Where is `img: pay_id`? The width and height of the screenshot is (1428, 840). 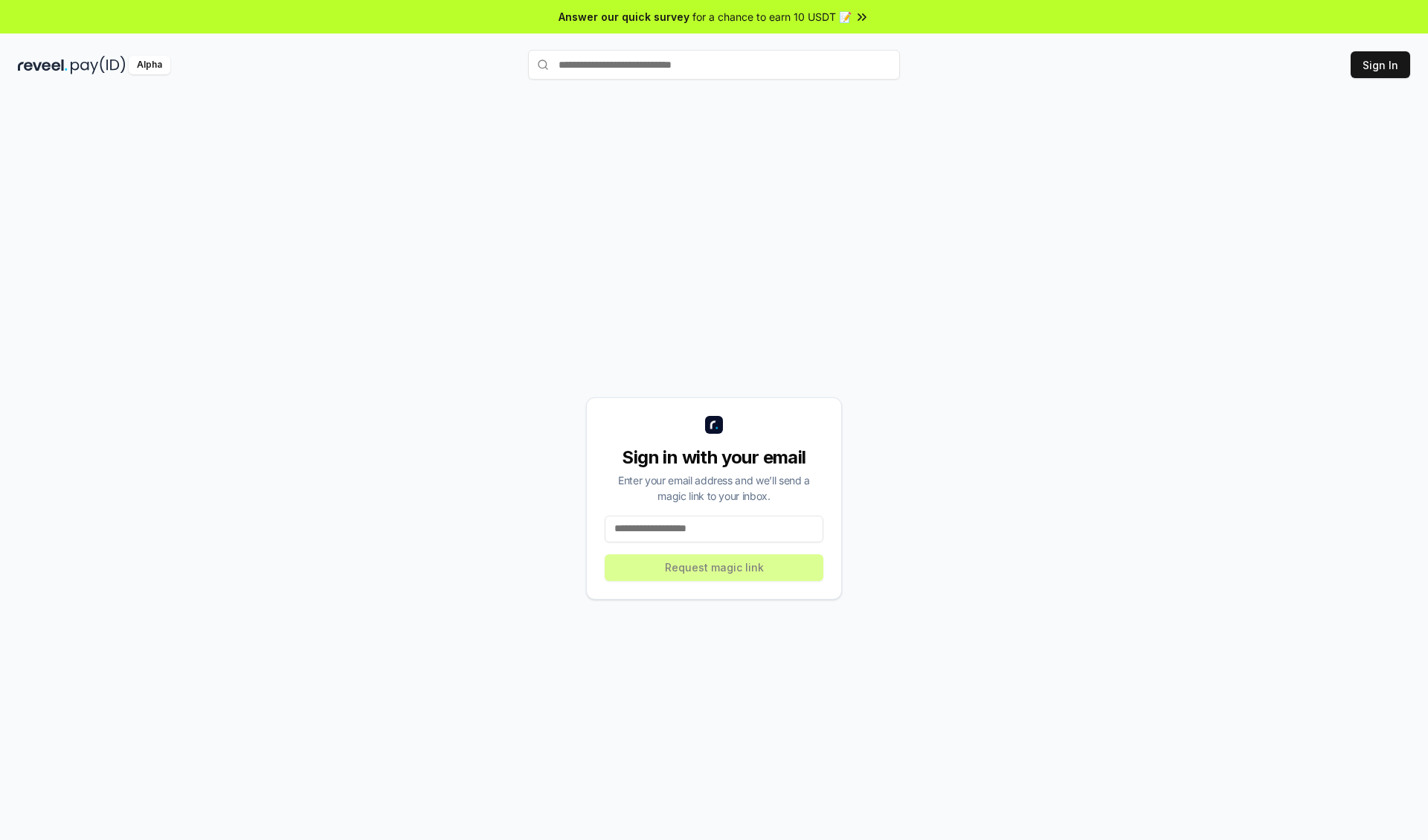
img: pay_id is located at coordinates (98, 65).